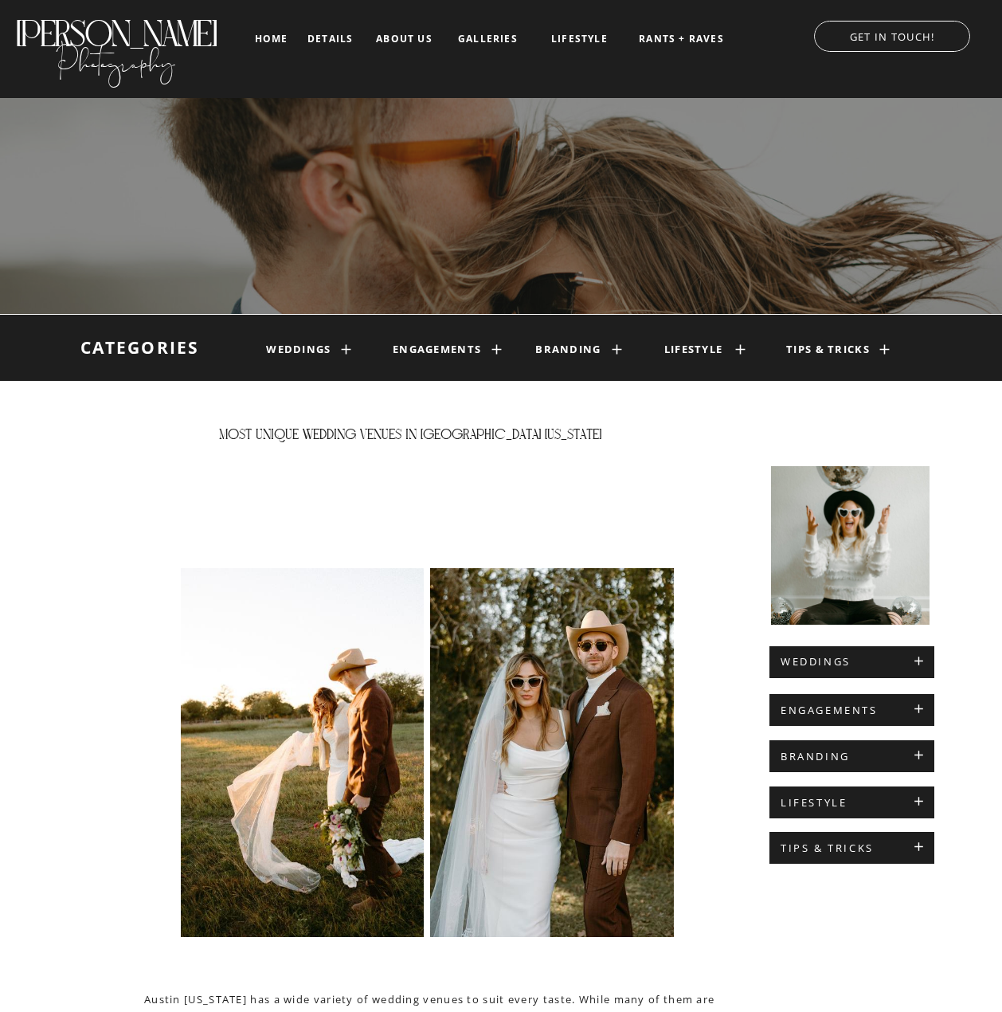  Describe the element at coordinates (488, 39) in the screenshot. I see `nav: galleries` at that location.